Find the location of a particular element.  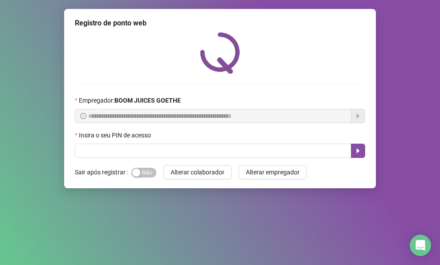

button: Alterar empregador is located at coordinates (273, 172).